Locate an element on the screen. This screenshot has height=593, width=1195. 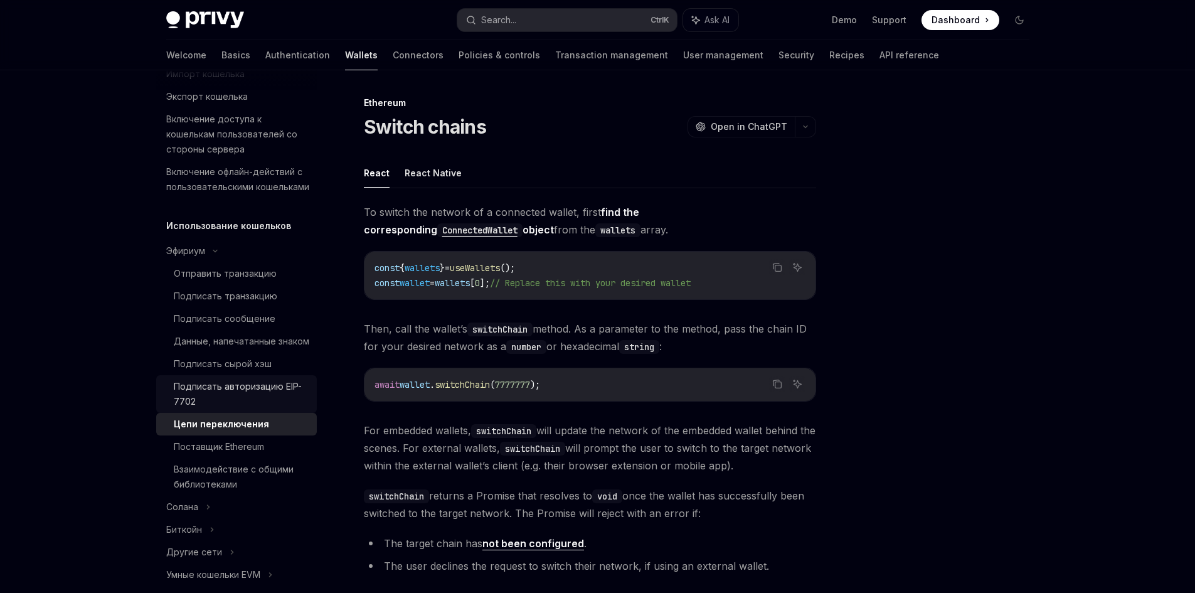
font: Умные кошельки EVM is located at coordinates (213, 574).